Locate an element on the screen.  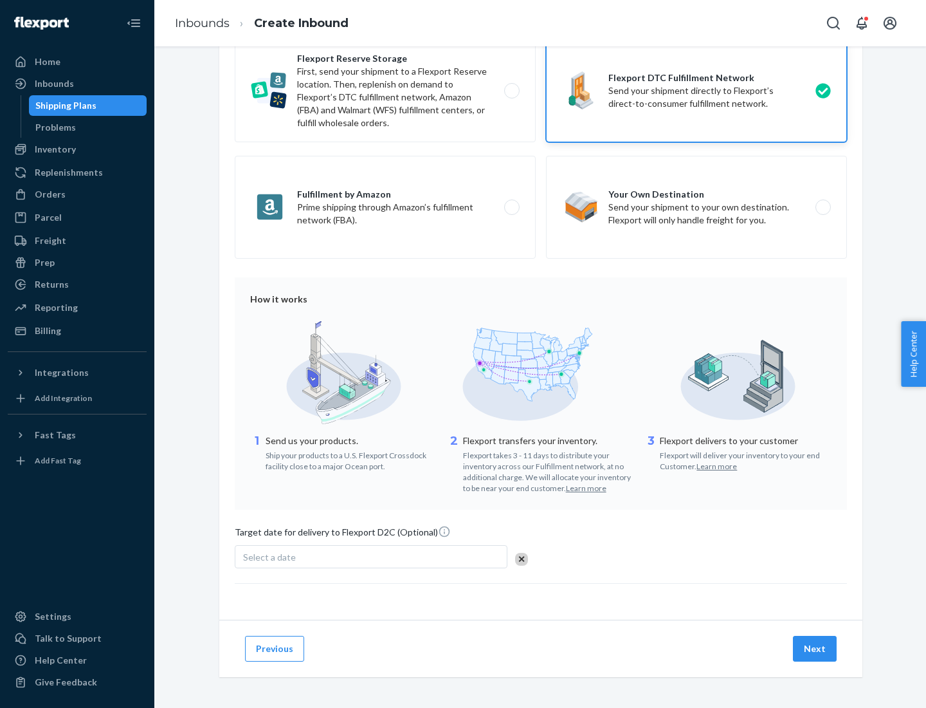
div: Inventory is located at coordinates (55, 149).